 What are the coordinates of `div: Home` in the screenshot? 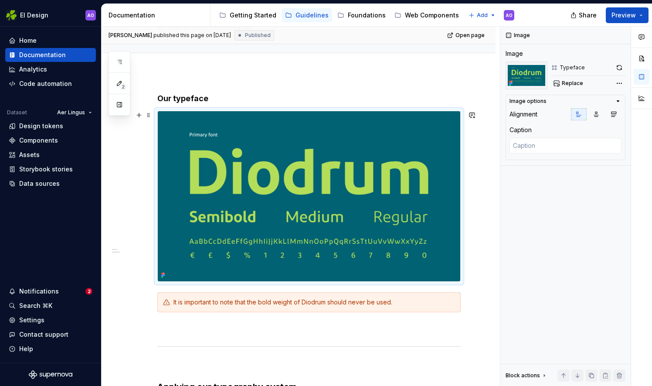 It's located at (28, 41).